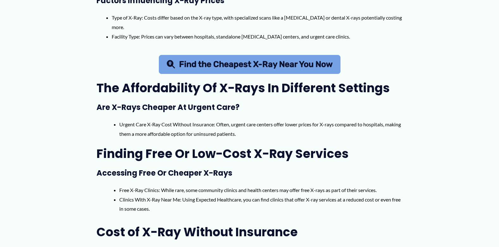 The width and height of the screenshot is (499, 247). What do you see at coordinates (256, 65) in the screenshot?
I see `span: Find the Cheapest X-Ray Near You Now` at bounding box center [256, 65].